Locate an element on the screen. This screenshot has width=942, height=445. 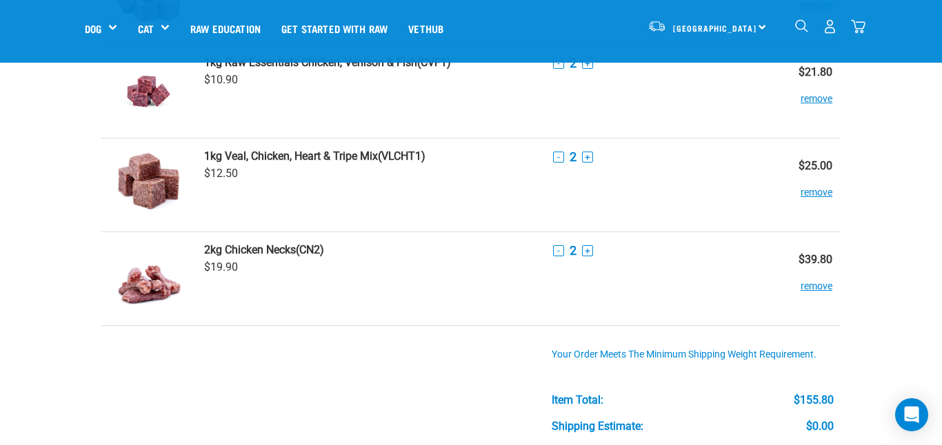
span: $10.90 is located at coordinates (221, 79).